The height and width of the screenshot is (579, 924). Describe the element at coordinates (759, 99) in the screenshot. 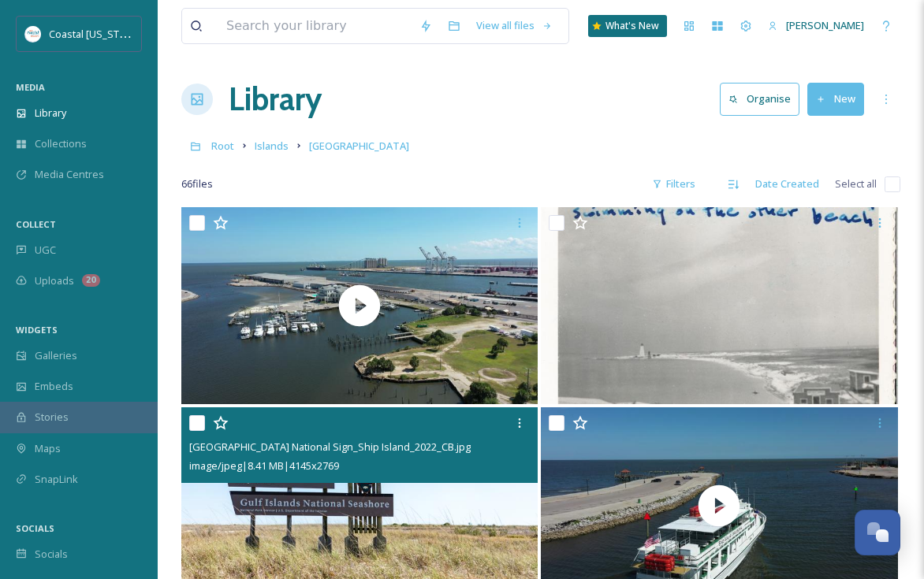

I see `button: Organise` at that location.